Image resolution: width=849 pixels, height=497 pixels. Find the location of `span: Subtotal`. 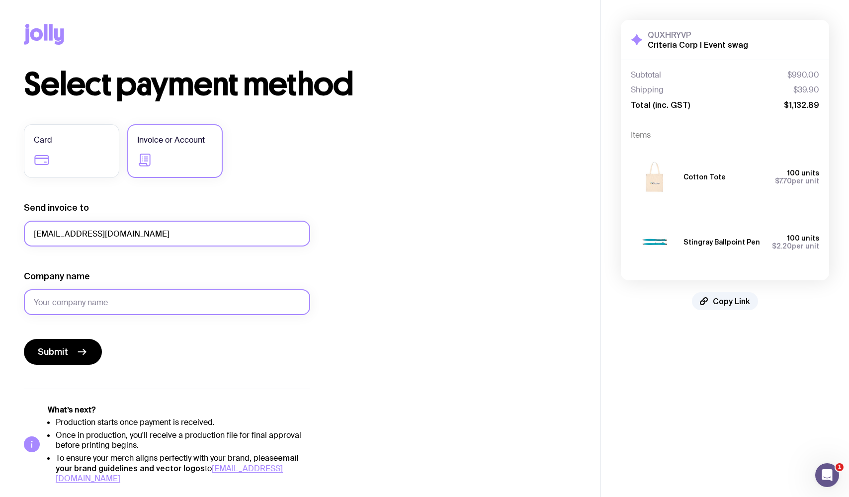

span: Subtotal is located at coordinates (646, 75).